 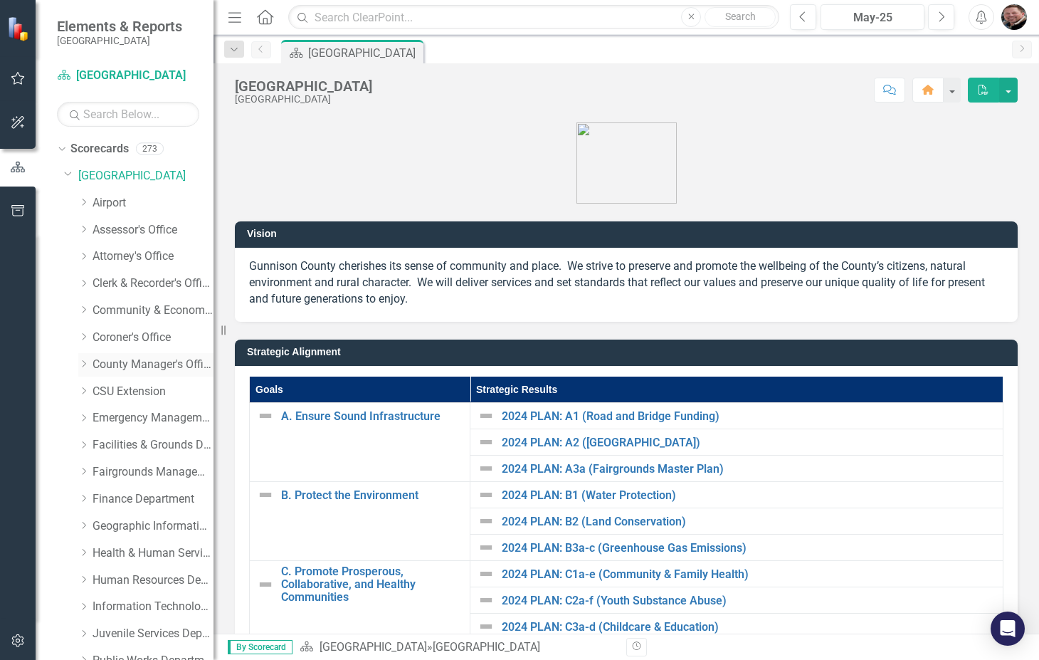 What do you see at coordinates (153, 337) in the screenshot?
I see `a: Coroner's Office` at bounding box center [153, 337].